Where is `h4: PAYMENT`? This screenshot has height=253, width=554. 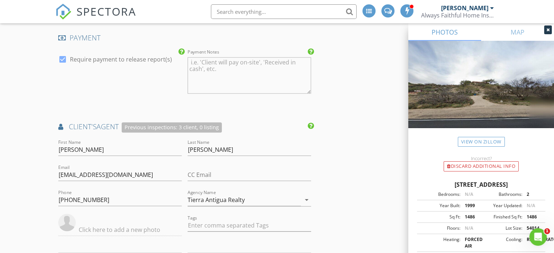 h4: PAYMENT is located at coordinates (185, 38).